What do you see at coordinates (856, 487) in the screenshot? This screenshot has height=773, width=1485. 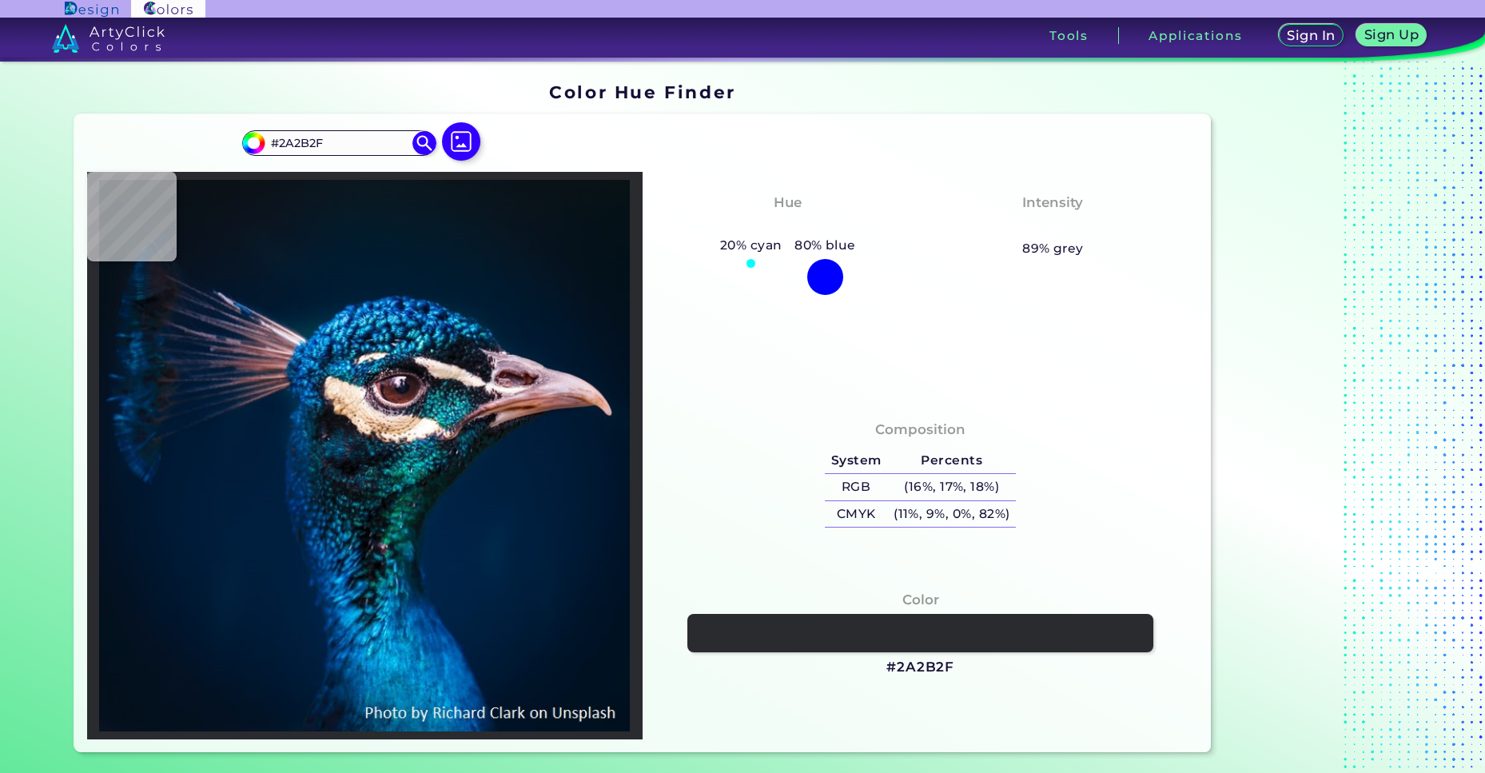 I see `h5: RGB` at bounding box center [856, 487].